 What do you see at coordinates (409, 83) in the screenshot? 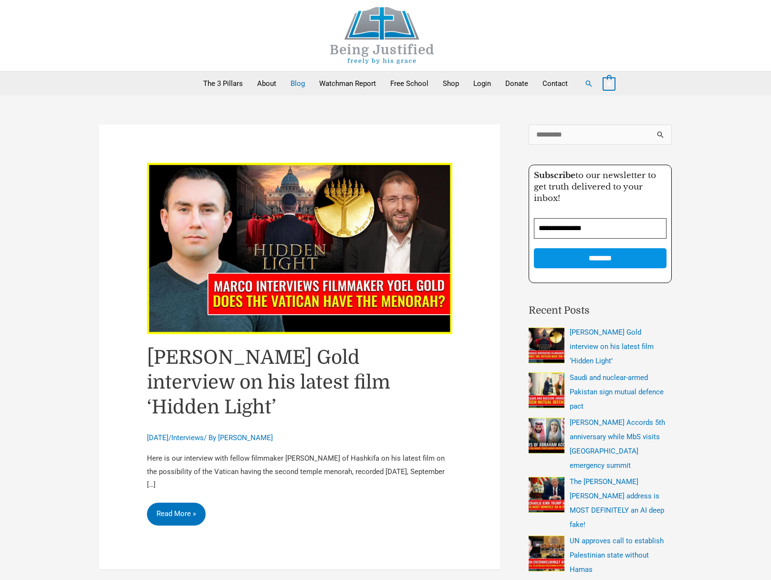
I see `a: Free School` at bounding box center [409, 83].